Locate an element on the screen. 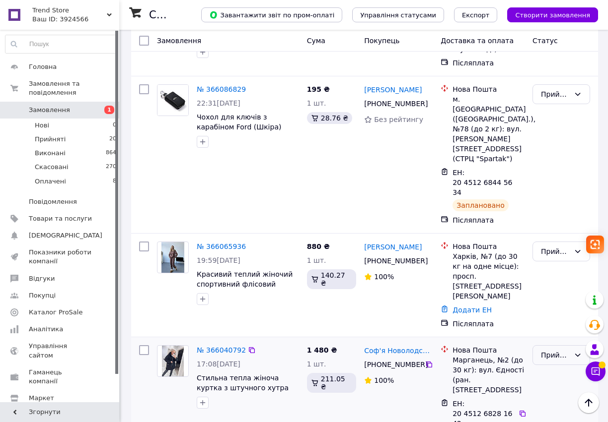 This screenshot has height=422, width=608. span: 880 ₴ is located at coordinates (318, 247).